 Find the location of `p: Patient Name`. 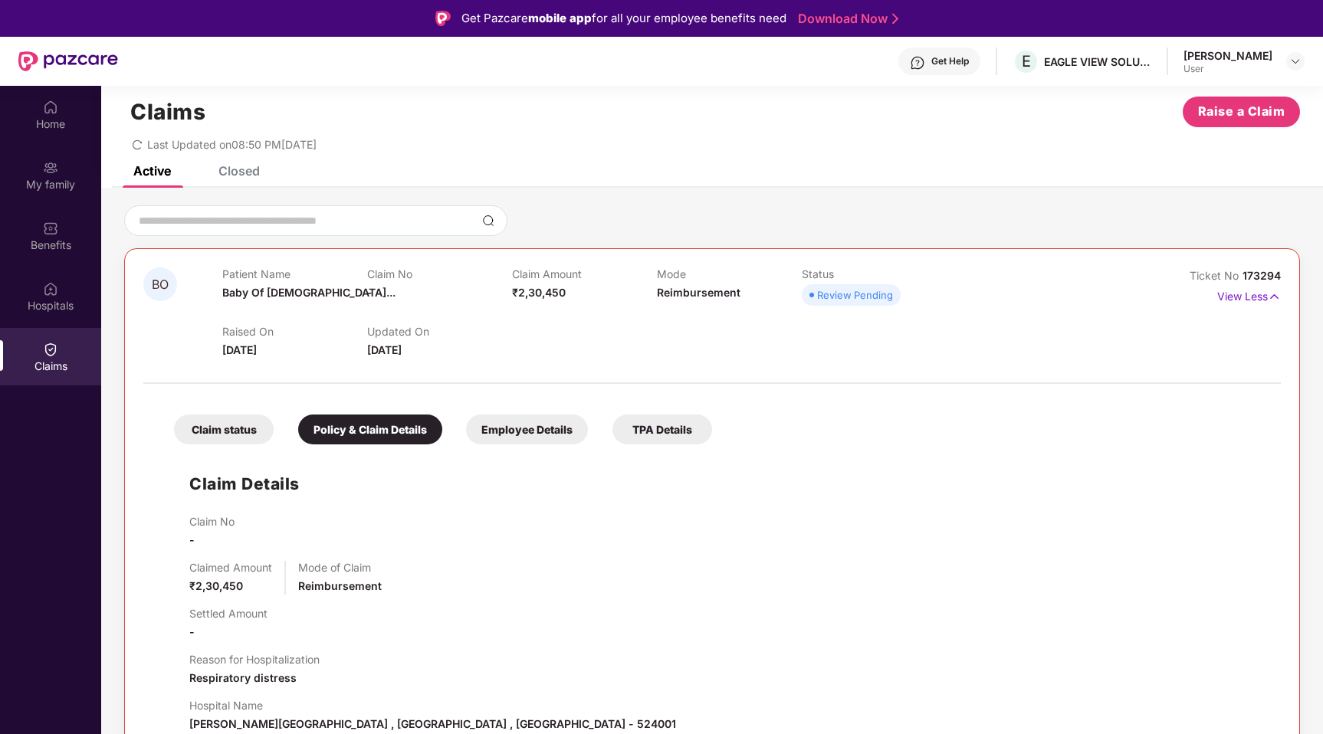

p: Patient Name is located at coordinates (294, 274).